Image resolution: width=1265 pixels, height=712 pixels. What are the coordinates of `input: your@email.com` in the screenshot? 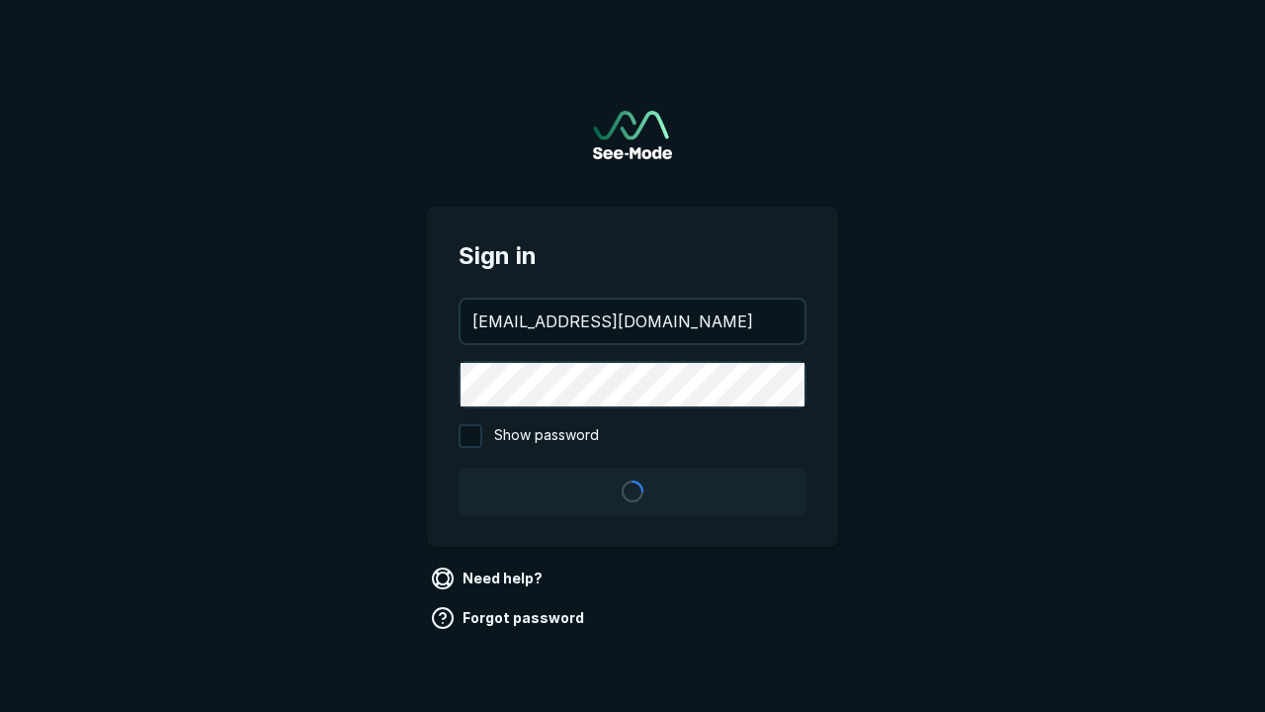 It's located at (633, 321).